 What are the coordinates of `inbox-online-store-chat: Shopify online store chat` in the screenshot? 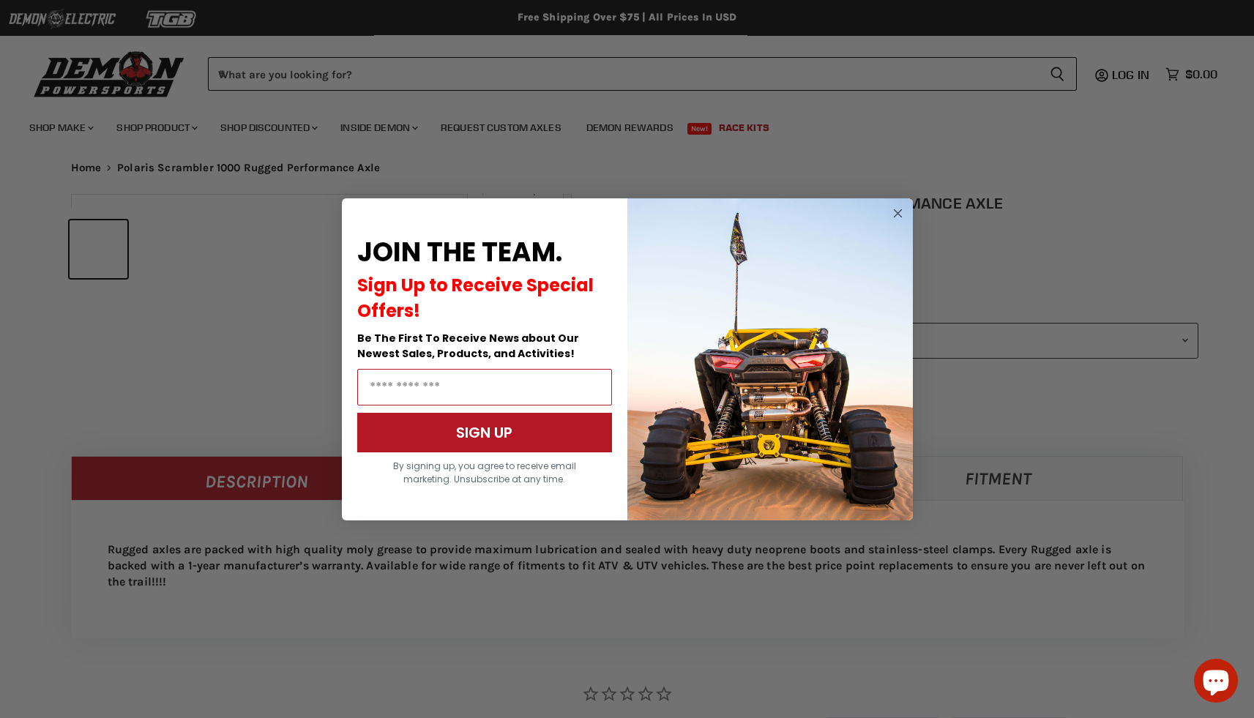 It's located at (1216, 682).